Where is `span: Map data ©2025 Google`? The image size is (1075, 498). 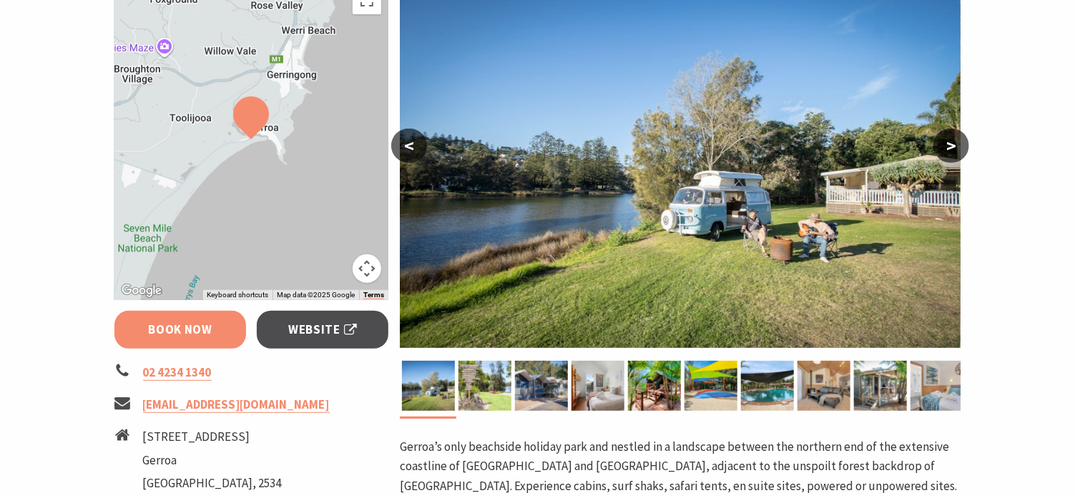
span: Map data ©2025 Google is located at coordinates (315, 295).